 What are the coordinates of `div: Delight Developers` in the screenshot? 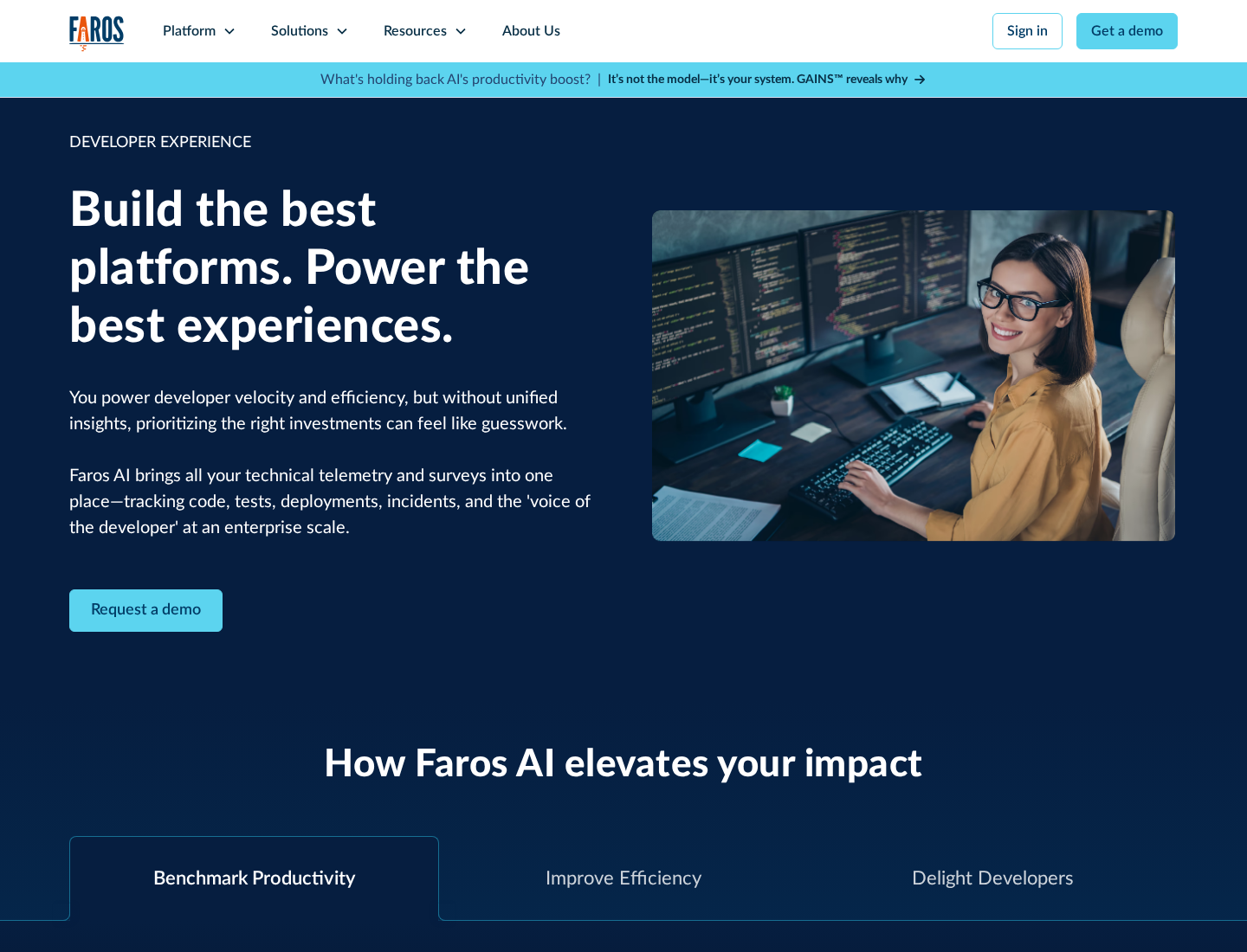 It's located at (992, 878).